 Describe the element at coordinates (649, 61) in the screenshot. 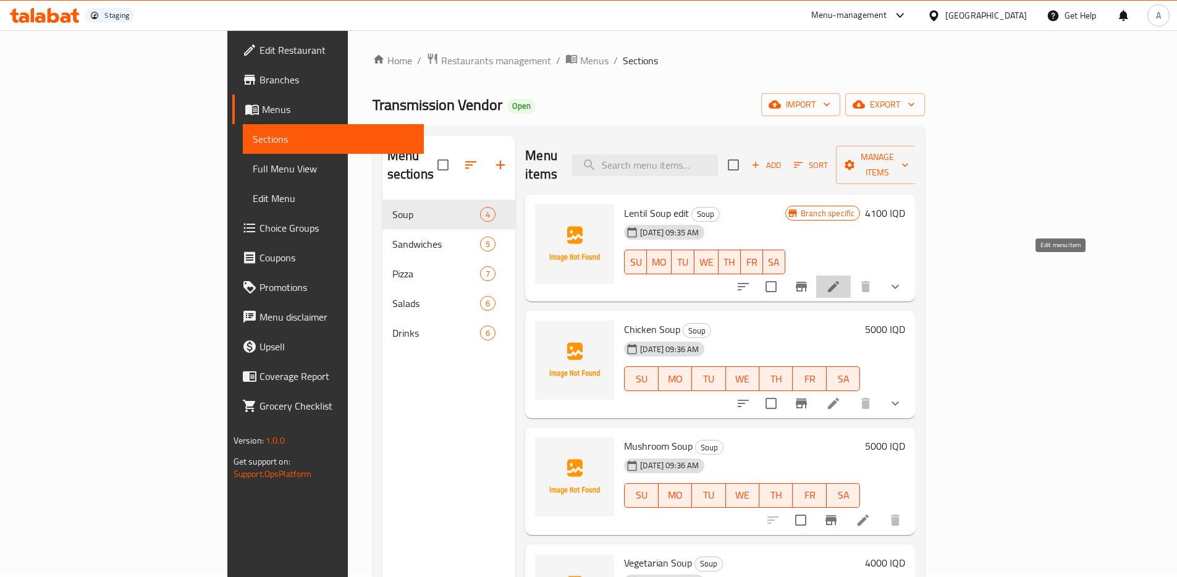

I see `nav: breadcrumb` at that location.